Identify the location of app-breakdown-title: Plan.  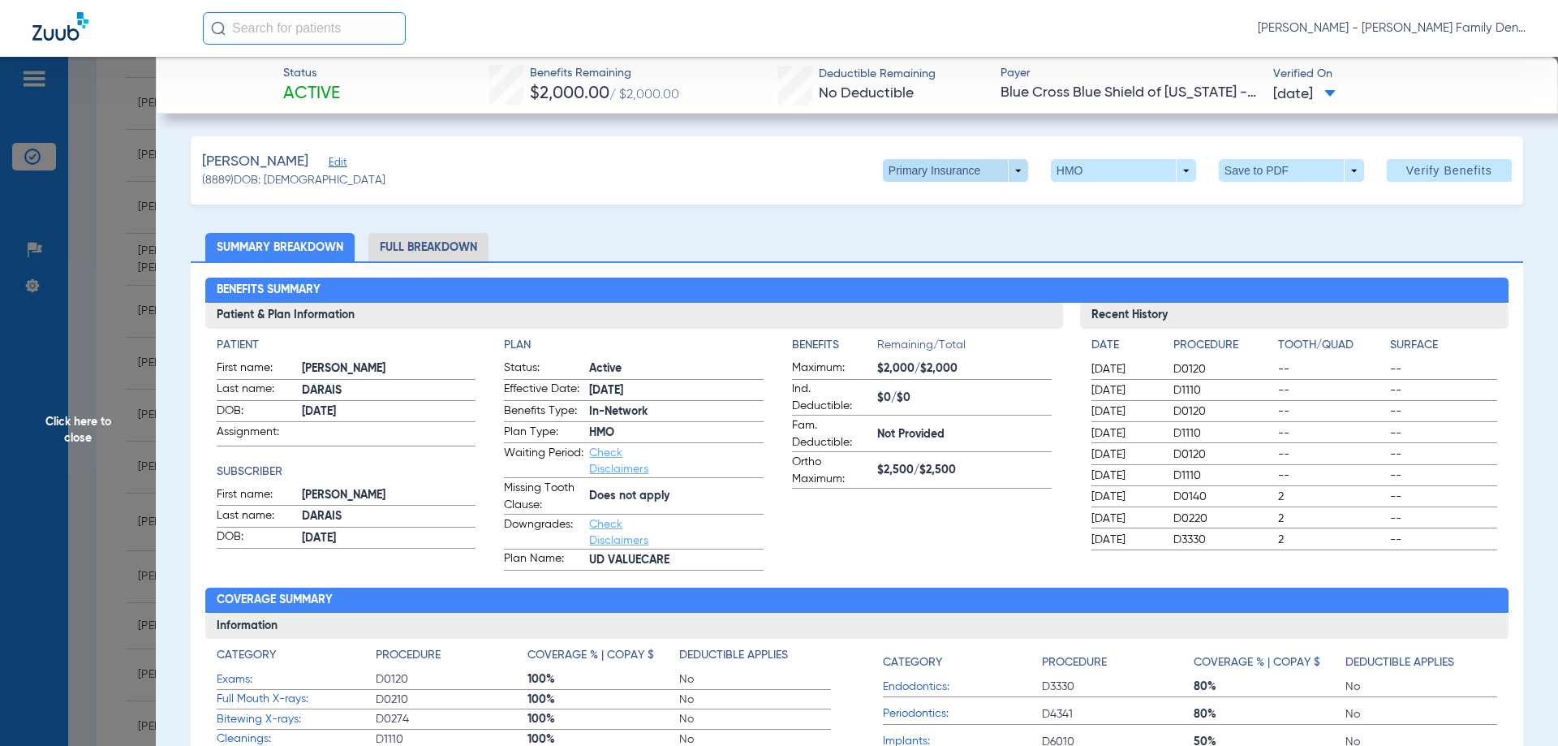
(634, 345).